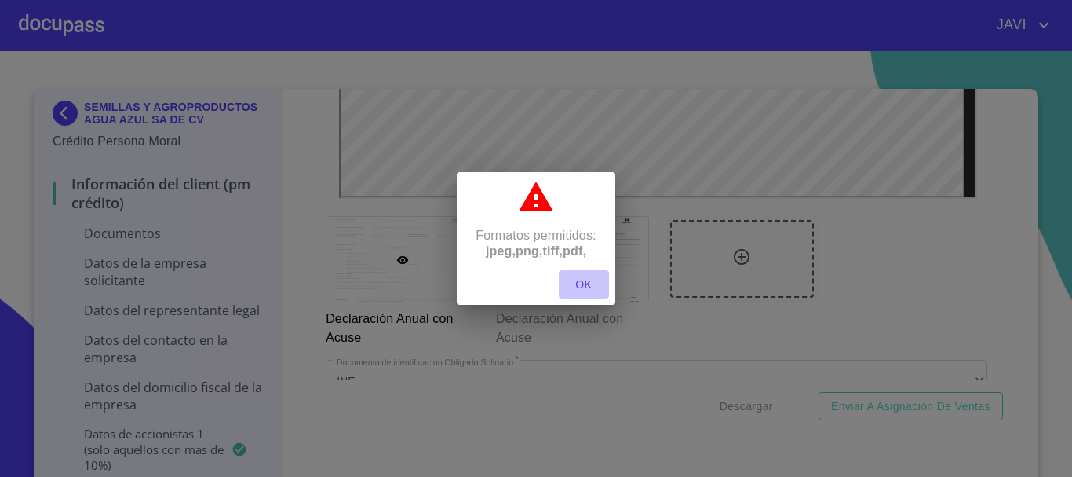 The image size is (1072, 477). What do you see at coordinates (575, 250) in the screenshot?
I see `span: pdf,` at bounding box center [575, 250].